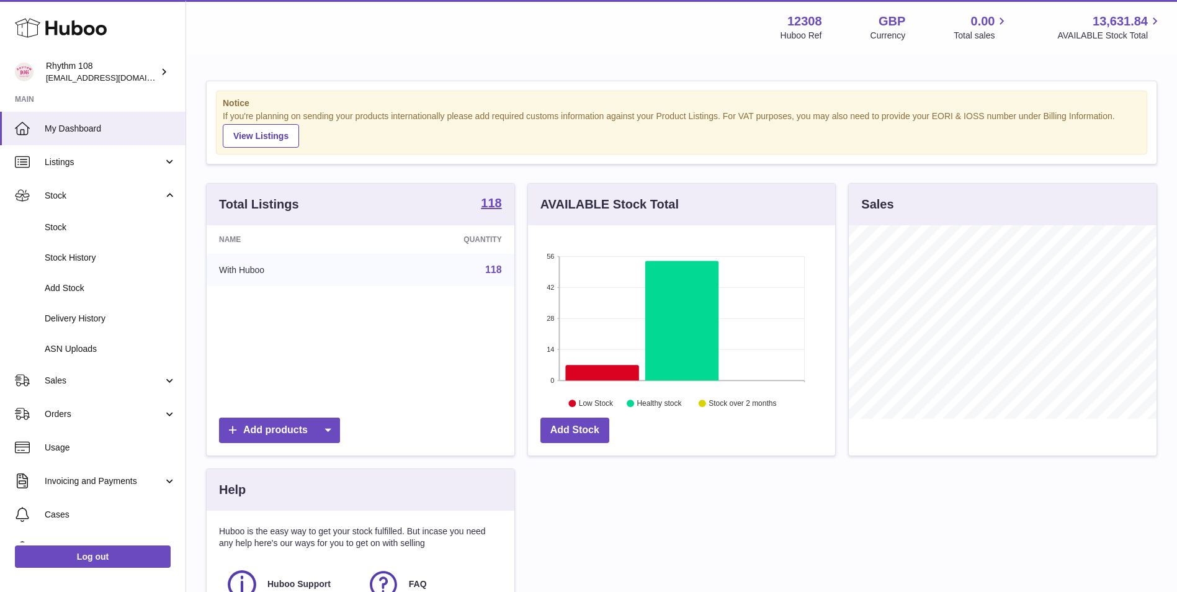 Image resolution: width=1177 pixels, height=592 pixels. Describe the element at coordinates (24, 72) in the screenshot. I see `img: internalAdmin-12308@internal.huboo.com` at that location.